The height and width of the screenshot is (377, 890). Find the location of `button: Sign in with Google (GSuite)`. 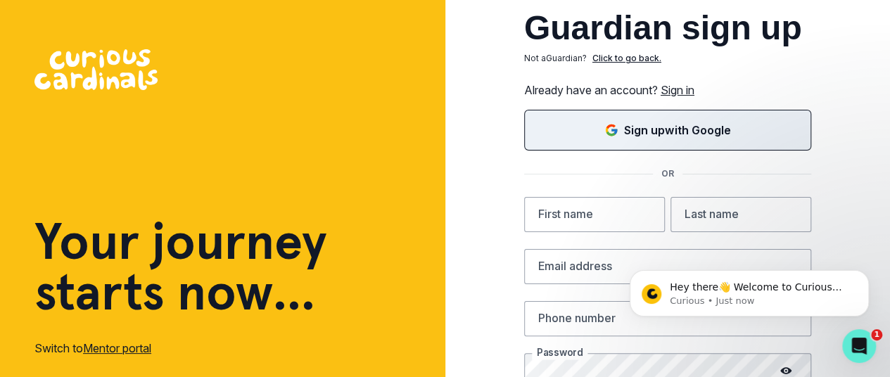

button: Sign in with Google (GSuite) is located at coordinates (668, 130).